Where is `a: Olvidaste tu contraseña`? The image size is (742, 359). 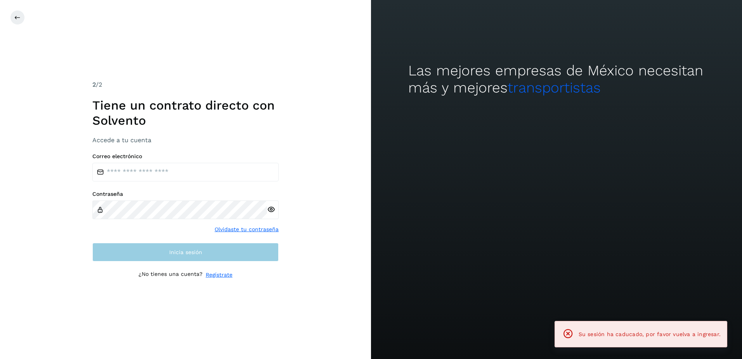 a: Olvidaste tu contraseña is located at coordinates (247, 229).